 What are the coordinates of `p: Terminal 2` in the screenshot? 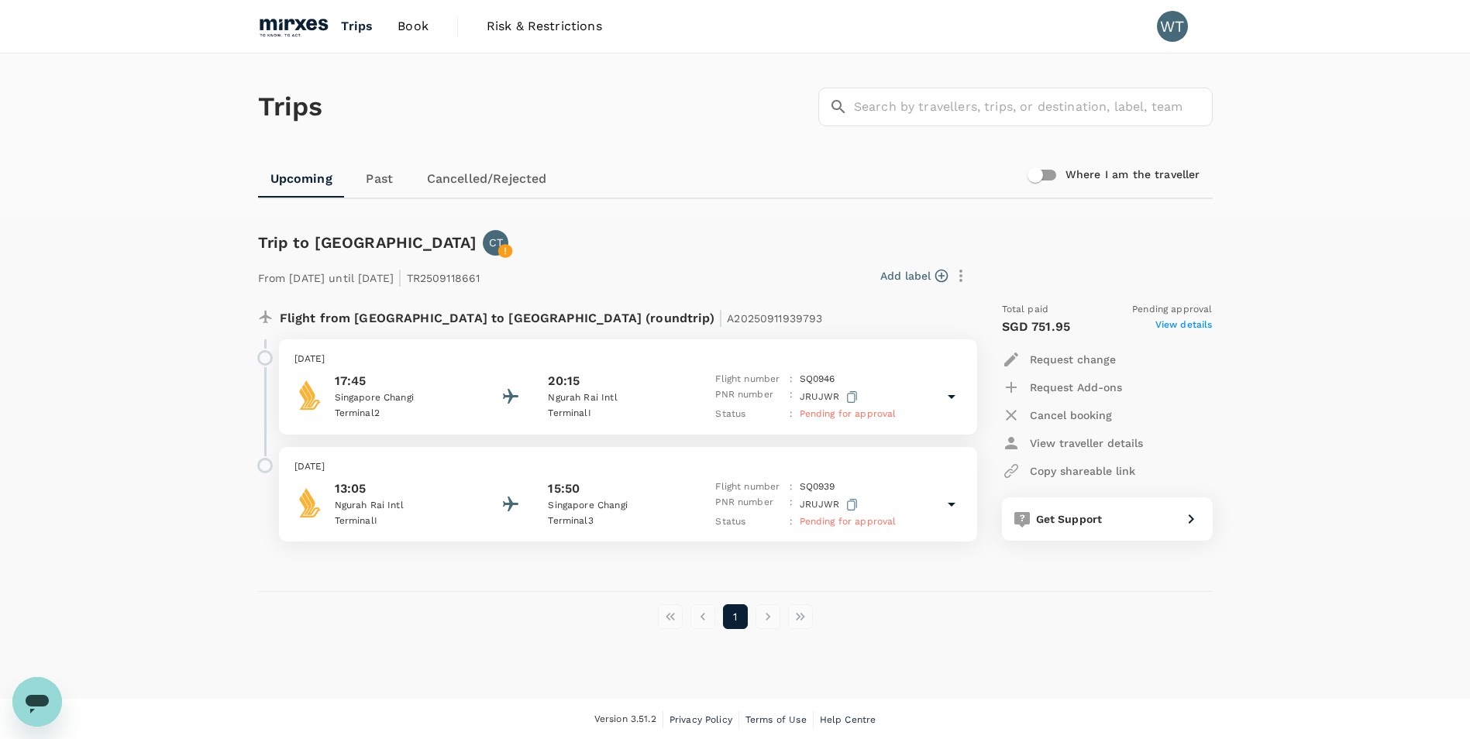 It's located at (404, 414).